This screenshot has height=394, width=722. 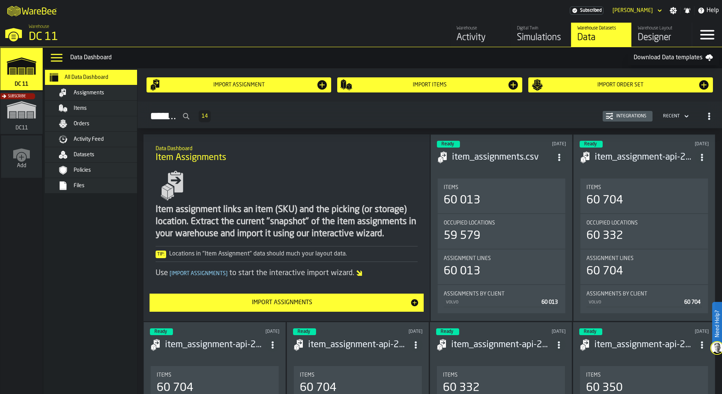 What do you see at coordinates (98, 155) in the screenshot?
I see `li: menu Datasets` at bounding box center [98, 155].